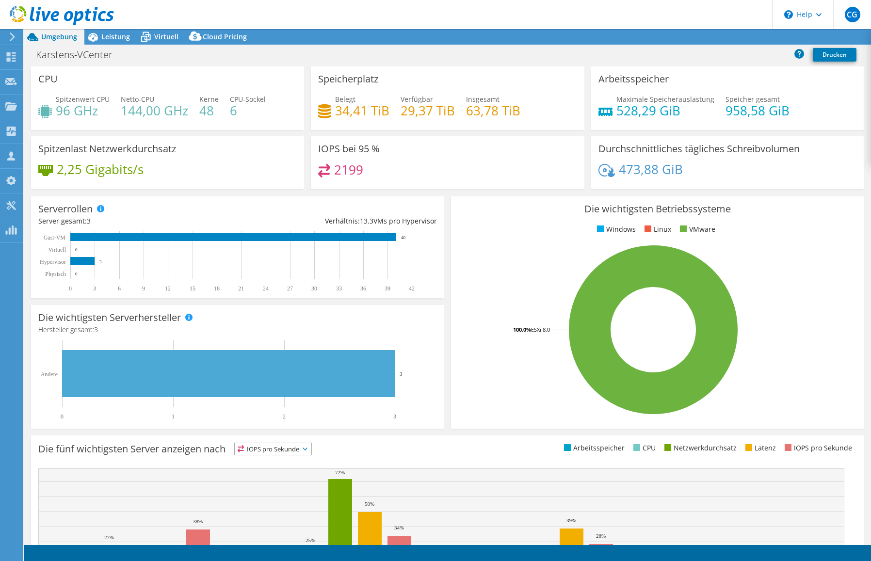  What do you see at coordinates (493, 111) in the screenshot?
I see `h4: 63,78 TiB` at bounding box center [493, 111].